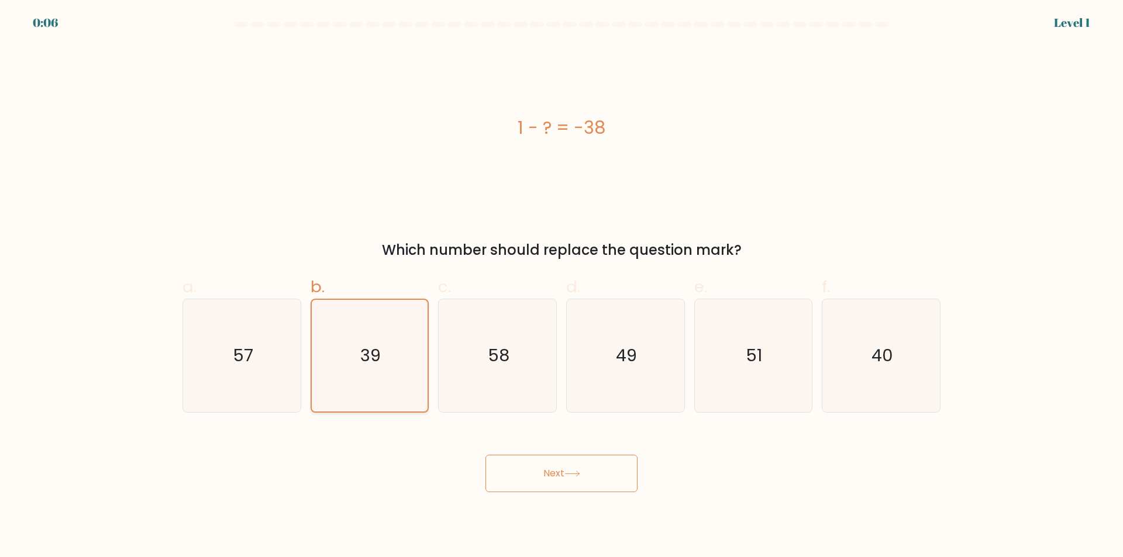  I want to click on text: 49, so click(627, 356).